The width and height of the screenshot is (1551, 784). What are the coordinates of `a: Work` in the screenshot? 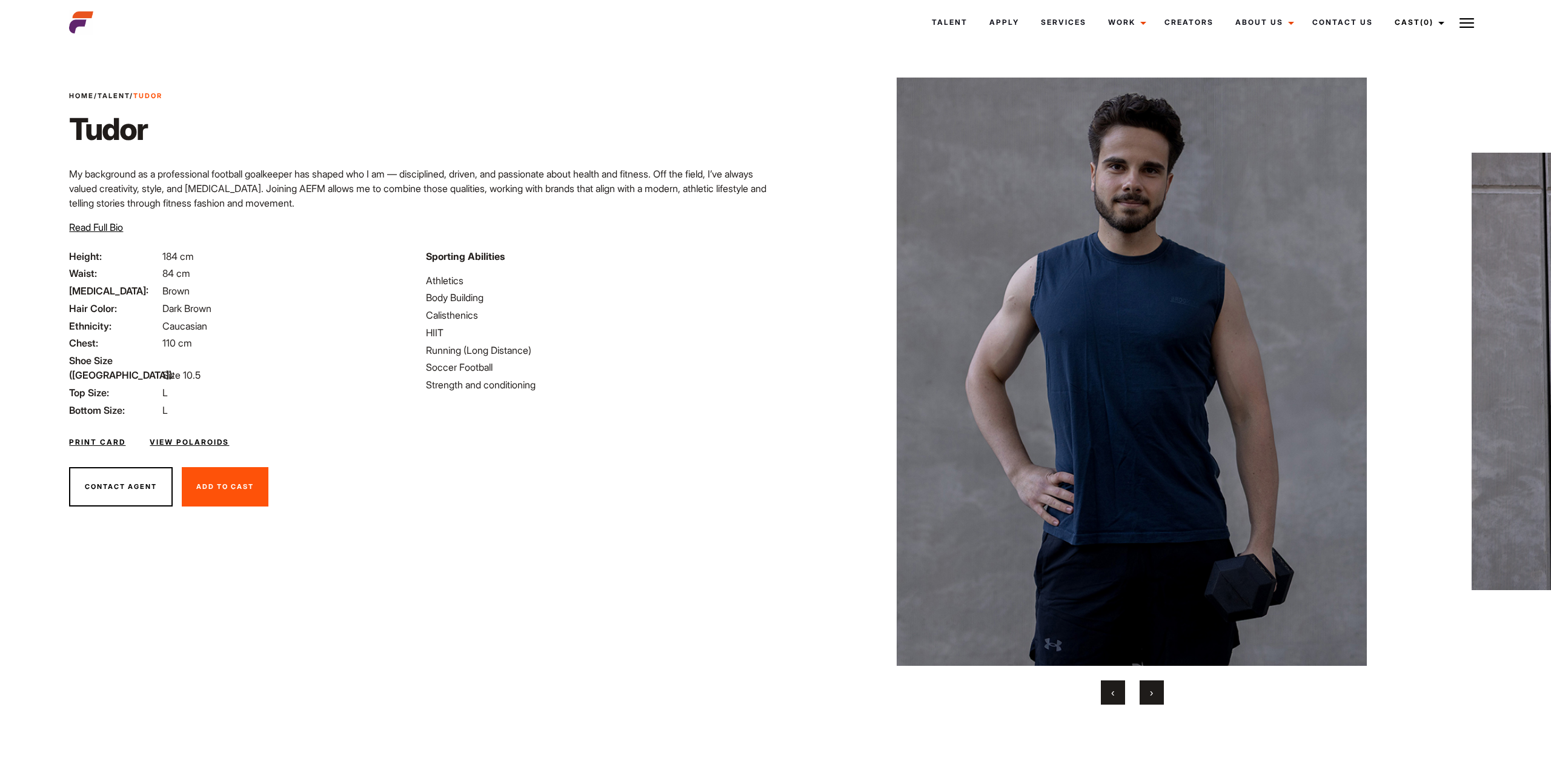 It's located at (1126, 23).